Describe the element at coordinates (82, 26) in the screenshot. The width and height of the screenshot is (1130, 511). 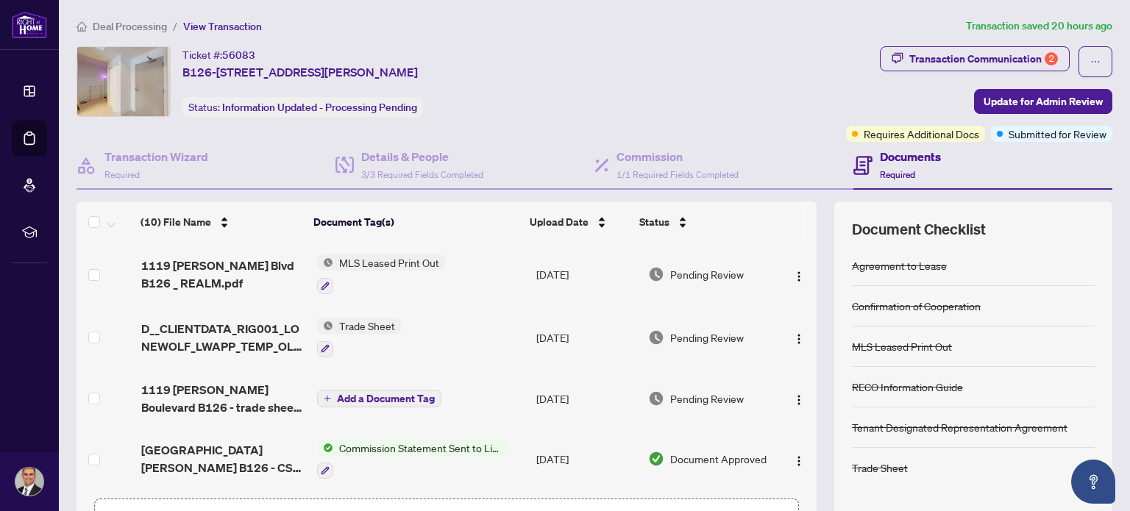
I see `span: home` at that location.